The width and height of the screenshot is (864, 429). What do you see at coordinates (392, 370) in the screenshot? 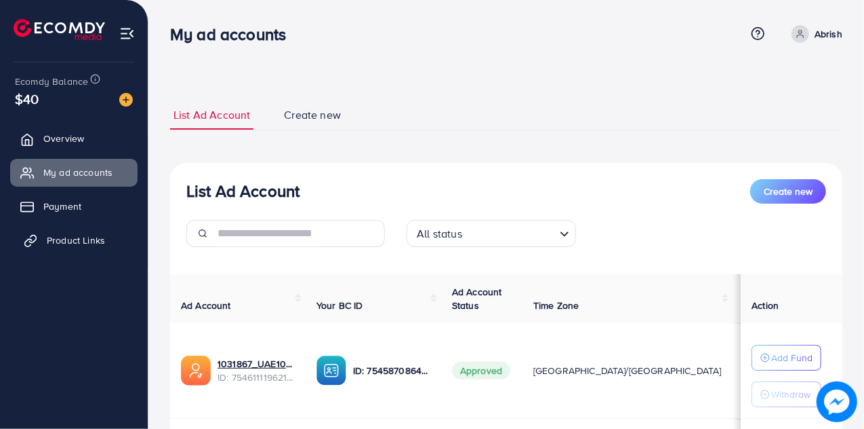
I see `p: ID: 7545870864840179713` at bounding box center [392, 370].